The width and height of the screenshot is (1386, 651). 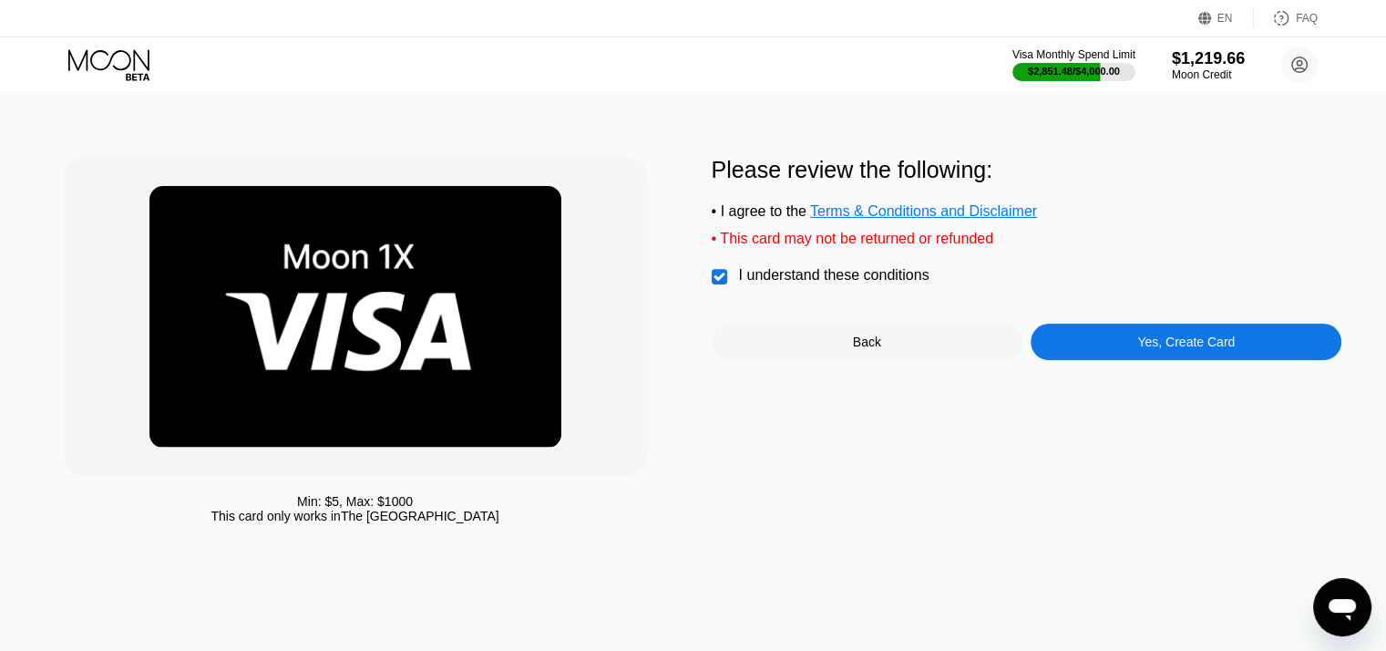 I want to click on div: Visa Monthly Spend Limit$2,851.48/$4,000.00, so click(x=1074, y=65).